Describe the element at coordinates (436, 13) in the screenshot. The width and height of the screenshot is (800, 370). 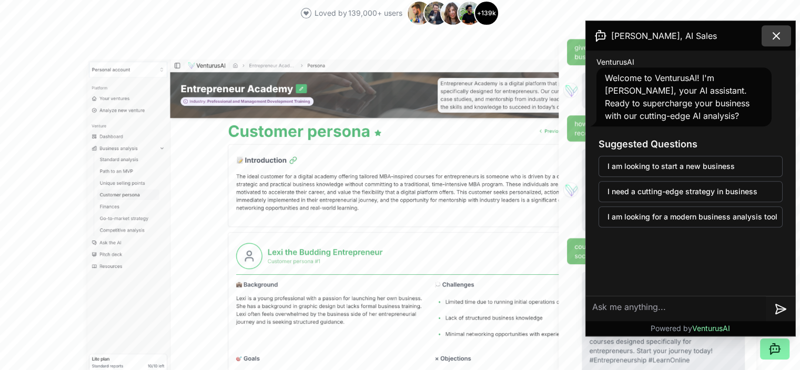
I see `img: Avatar 2` at that location.